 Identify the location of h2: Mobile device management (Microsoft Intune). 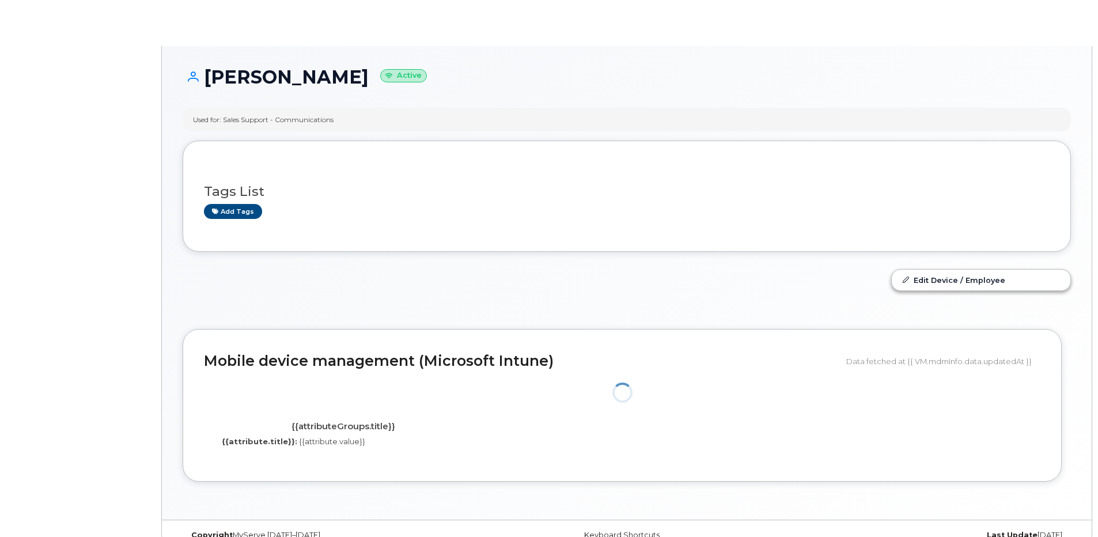
(521, 361).